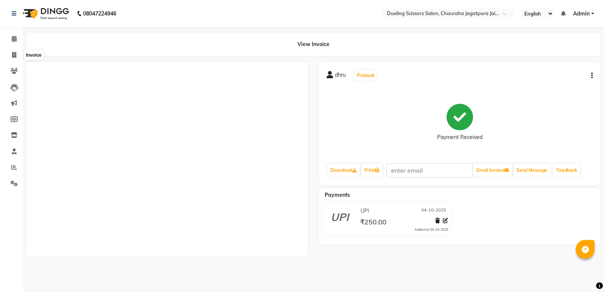  Describe the element at coordinates (581, 14) in the screenshot. I see `span: Admin` at that location.